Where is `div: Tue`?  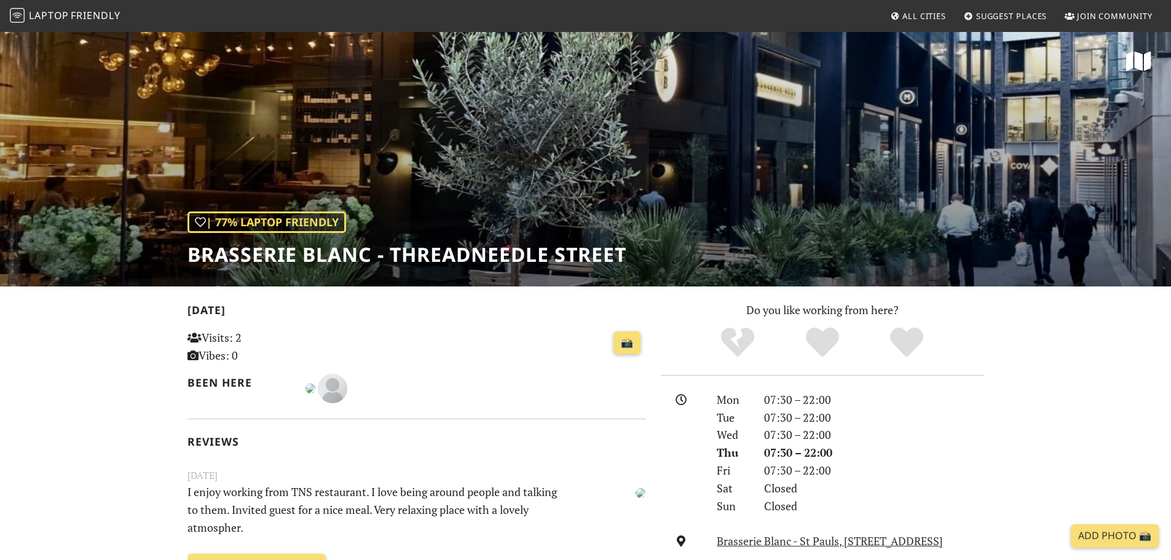 div: Tue is located at coordinates (733, 417).